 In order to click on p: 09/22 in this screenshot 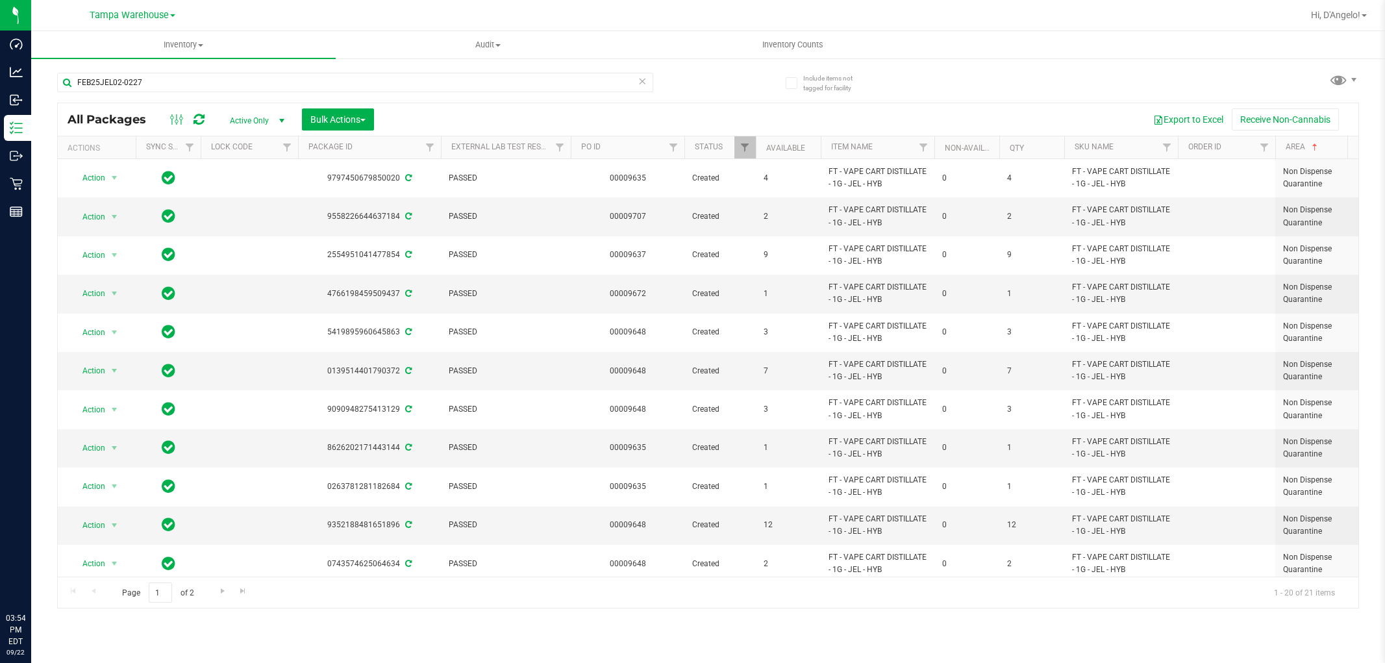, I will do `click(16, 652)`.